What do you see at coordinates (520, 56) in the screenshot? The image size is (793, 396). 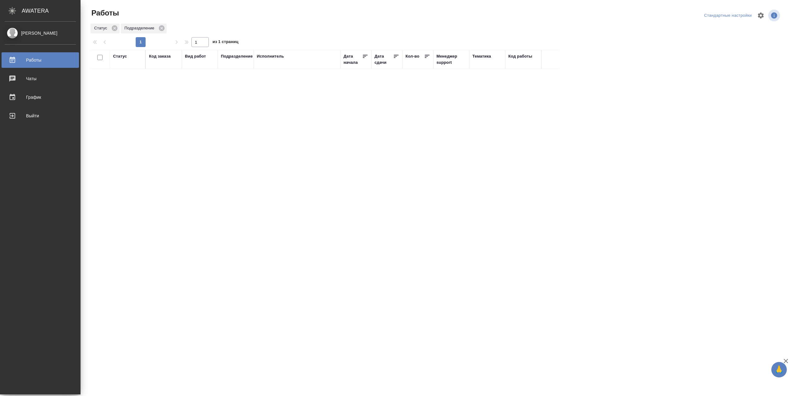 I see `div: Код работы` at bounding box center [520, 56].